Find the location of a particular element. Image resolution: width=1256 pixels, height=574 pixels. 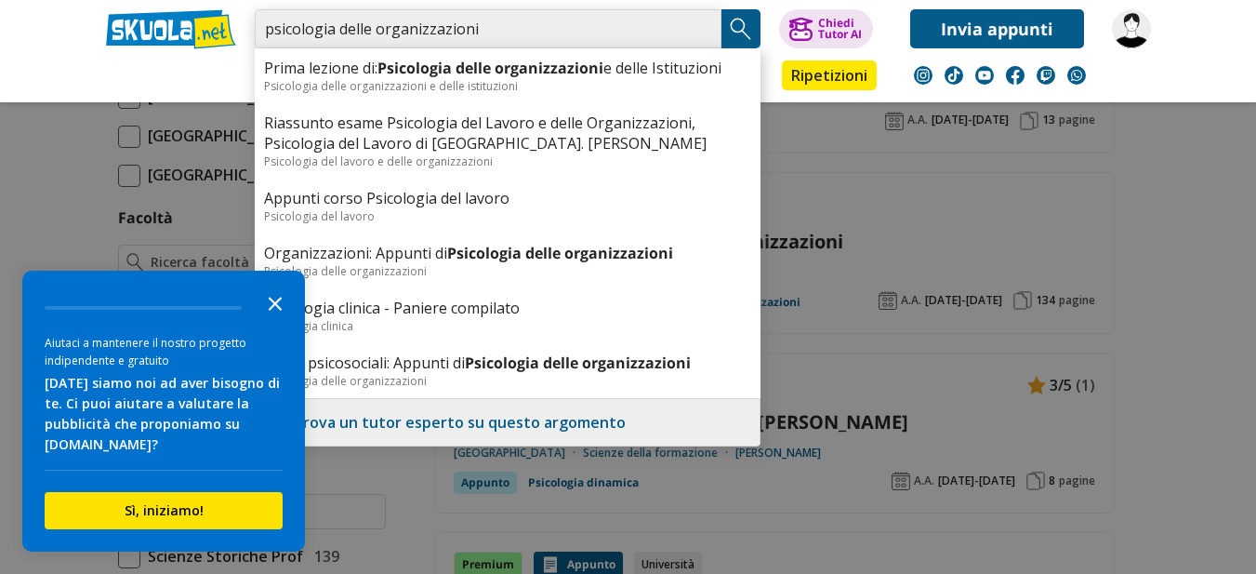

div: Psicologia clinica is located at coordinates (508, 325).